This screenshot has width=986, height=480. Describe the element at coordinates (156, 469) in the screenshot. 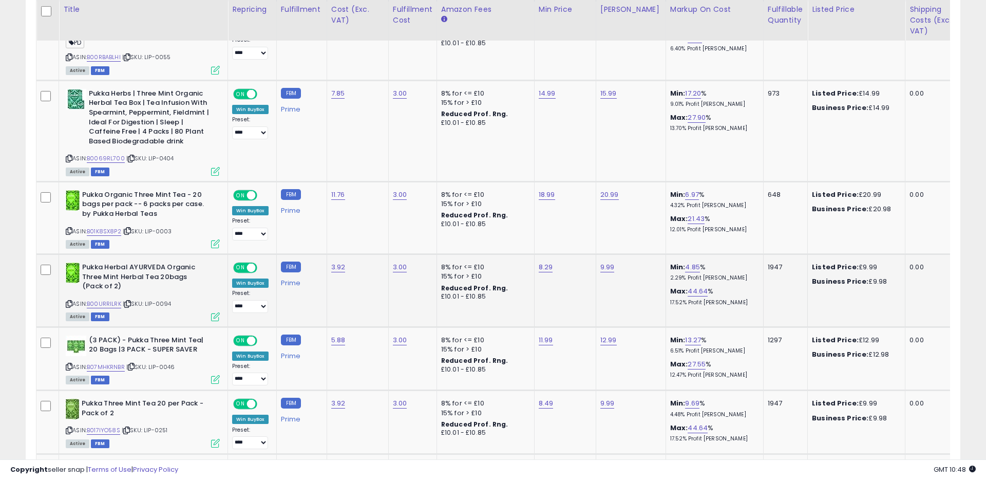

I see `a: Privacy Policy` at that location.